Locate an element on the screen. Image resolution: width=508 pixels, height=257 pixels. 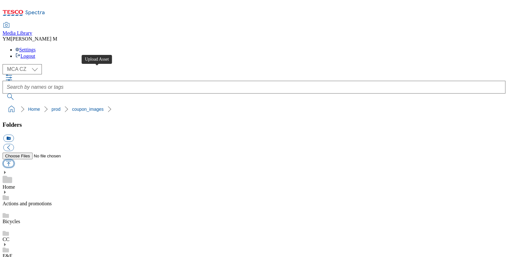
a: coupon_images is located at coordinates (87, 109).